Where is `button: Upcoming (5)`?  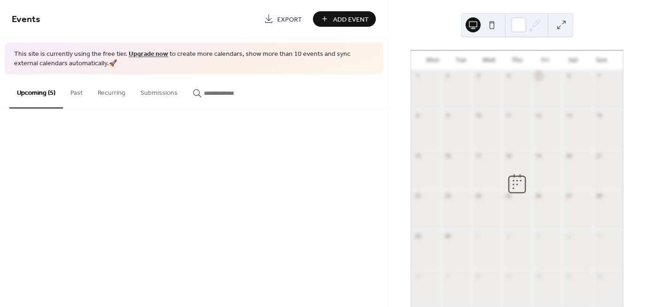 button: Upcoming (5) is located at coordinates (36, 91).